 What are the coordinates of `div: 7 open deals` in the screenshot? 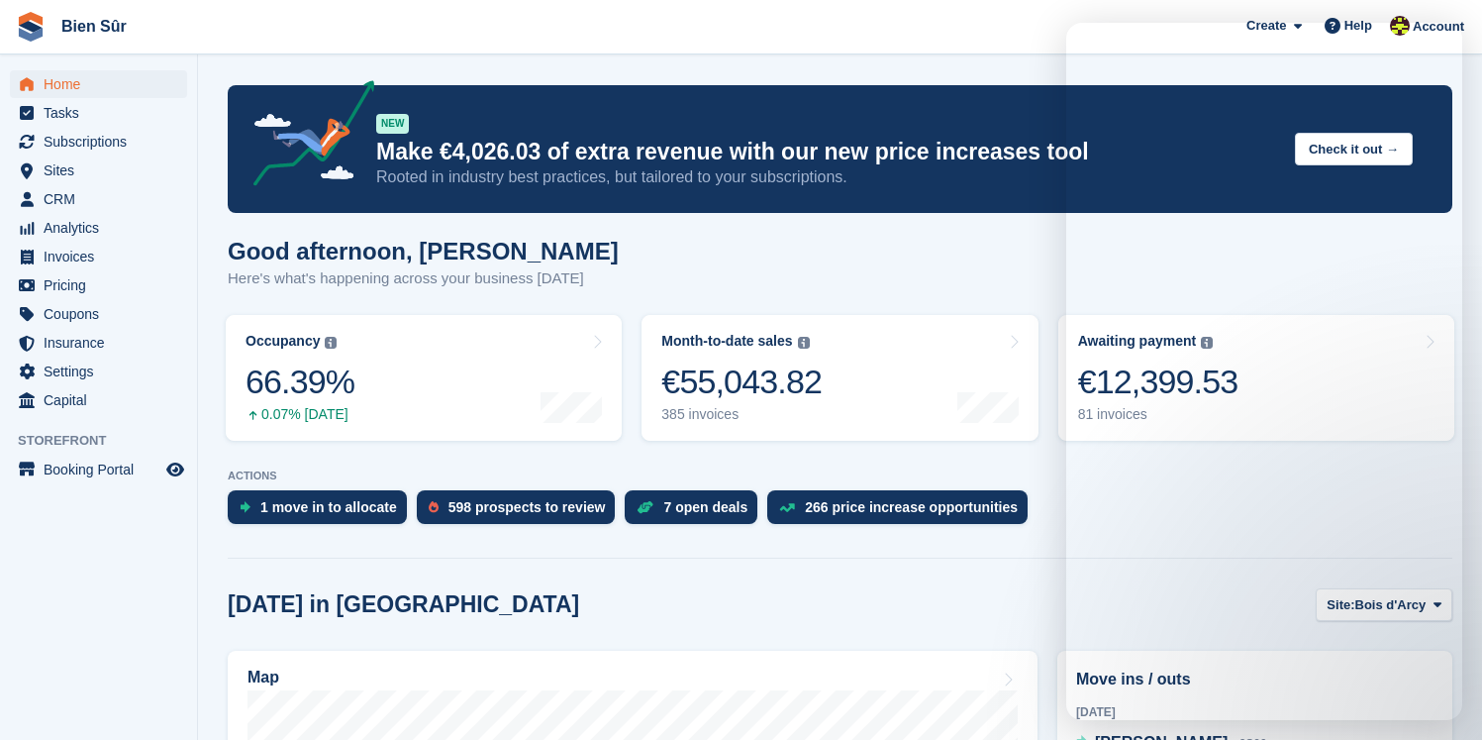 It's located at (705, 507).